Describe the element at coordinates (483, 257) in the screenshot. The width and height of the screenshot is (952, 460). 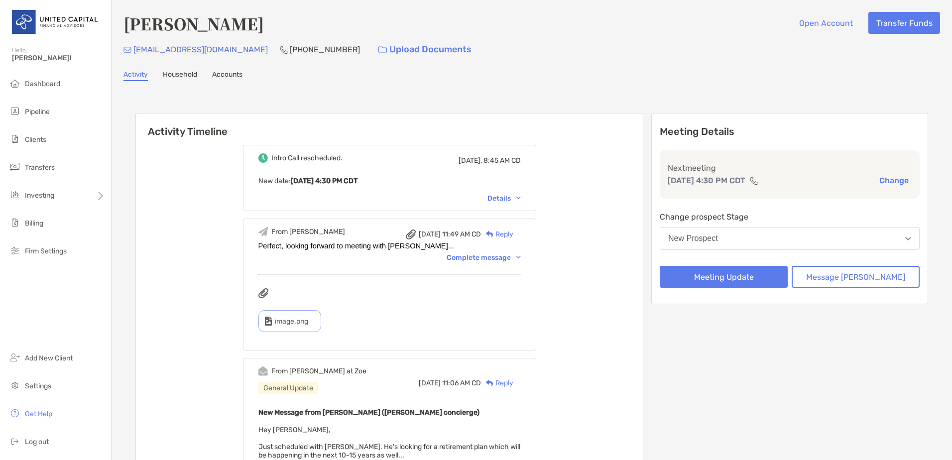
I see `div: Complete message` at that location.